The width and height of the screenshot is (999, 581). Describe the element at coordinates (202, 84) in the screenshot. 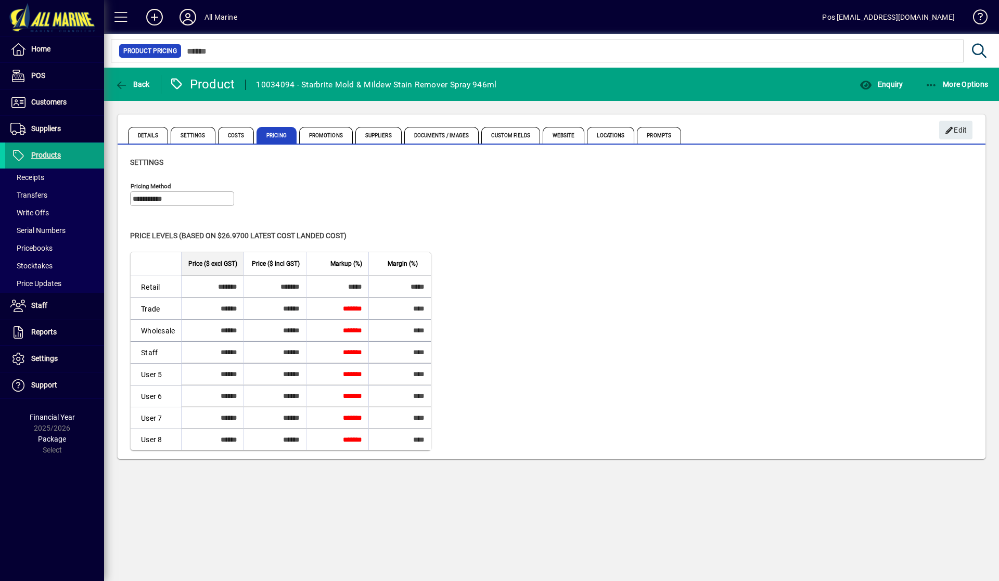

I see `div: Product` at that location.